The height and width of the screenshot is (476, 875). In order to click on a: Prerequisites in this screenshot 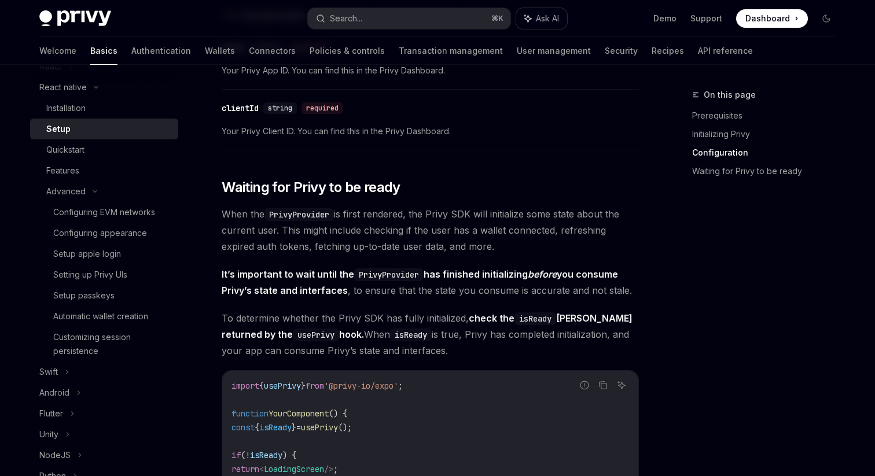, I will do `click(769, 116)`.